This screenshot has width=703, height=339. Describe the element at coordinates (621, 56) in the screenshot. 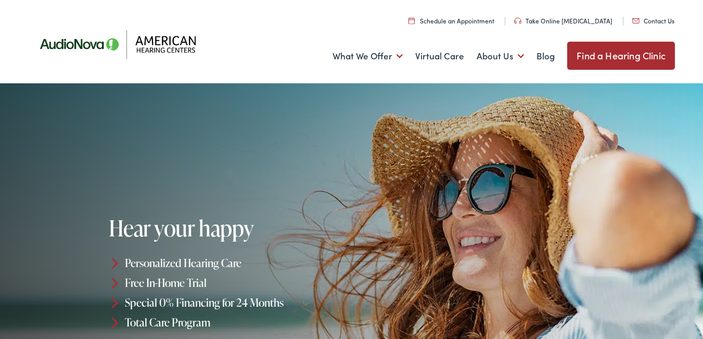

I see `a: Find a Hearing Clinic` at that location.